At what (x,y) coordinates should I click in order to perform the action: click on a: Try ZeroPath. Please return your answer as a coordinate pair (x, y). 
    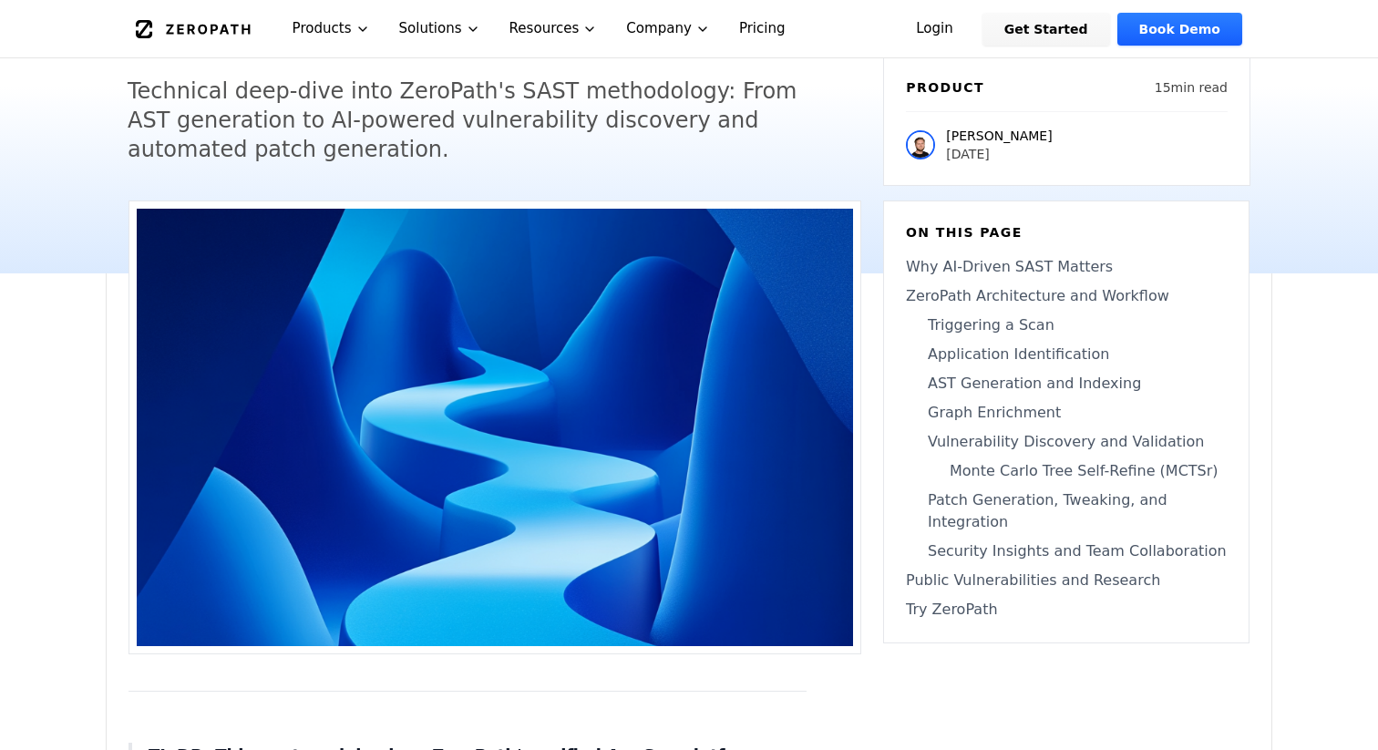
    Looking at the image, I should click on (1066, 610).